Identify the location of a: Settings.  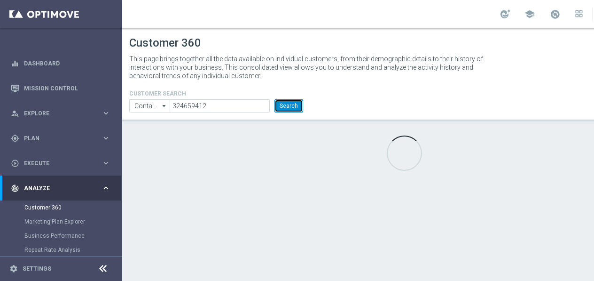
(37, 268).